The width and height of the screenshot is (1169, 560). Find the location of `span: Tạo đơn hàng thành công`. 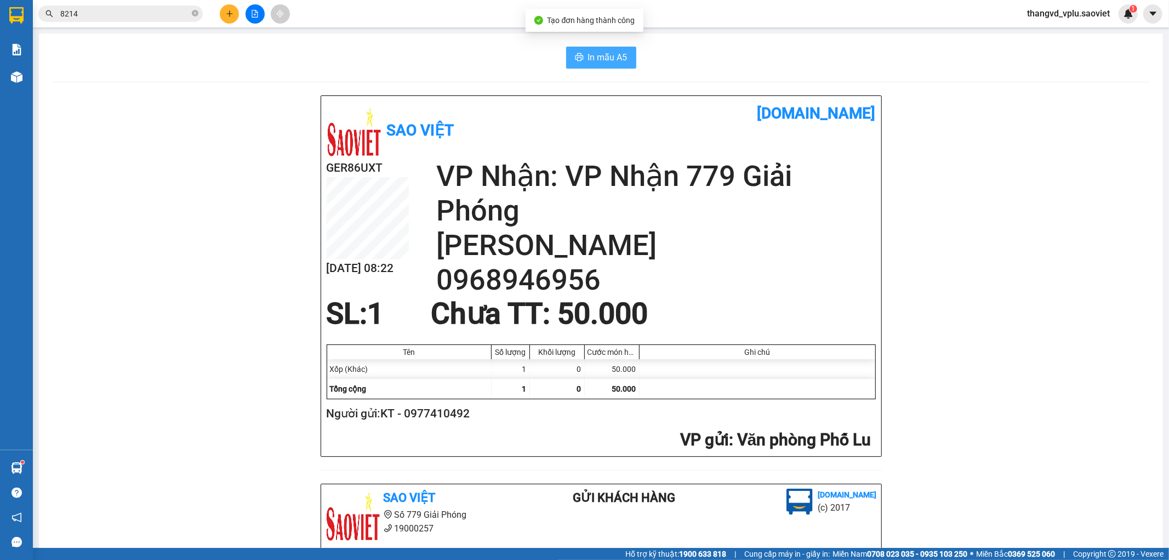

span: Tạo đơn hàng thành công is located at coordinates (592, 20).